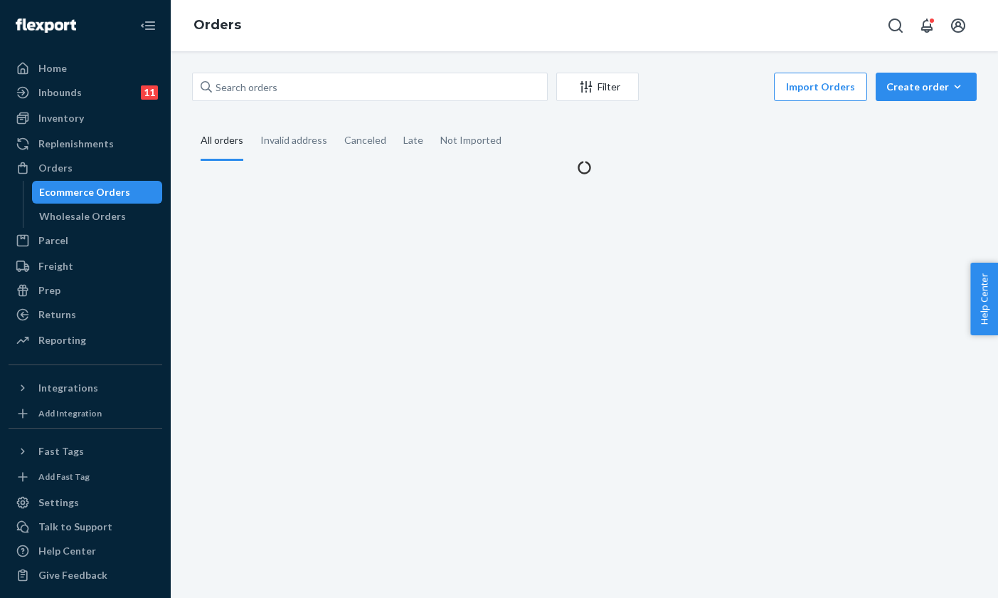 The image size is (998, 598). I want to click on a: Settings, so click(85, 502).